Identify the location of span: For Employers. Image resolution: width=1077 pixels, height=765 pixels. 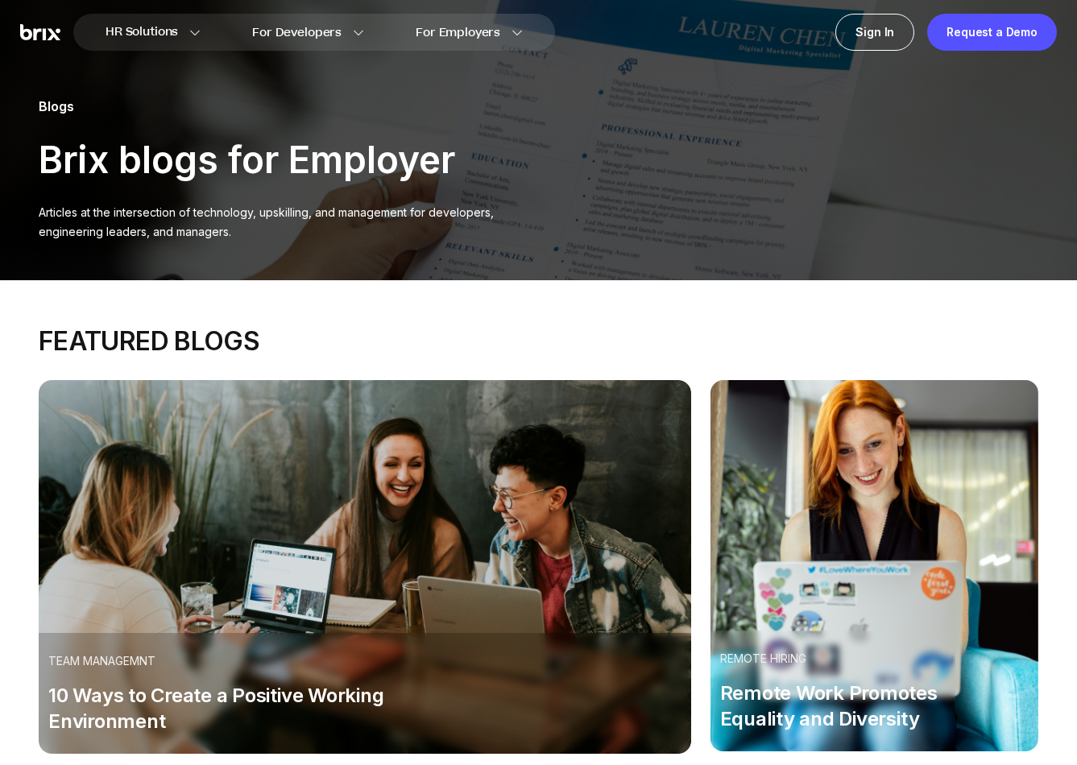
(457, 32).